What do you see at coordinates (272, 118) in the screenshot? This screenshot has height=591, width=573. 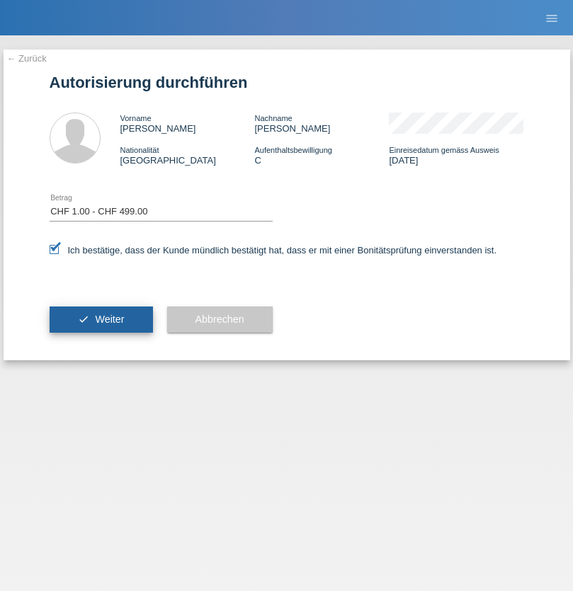 I see `span: Nachname` at bounding box center [272, 118].